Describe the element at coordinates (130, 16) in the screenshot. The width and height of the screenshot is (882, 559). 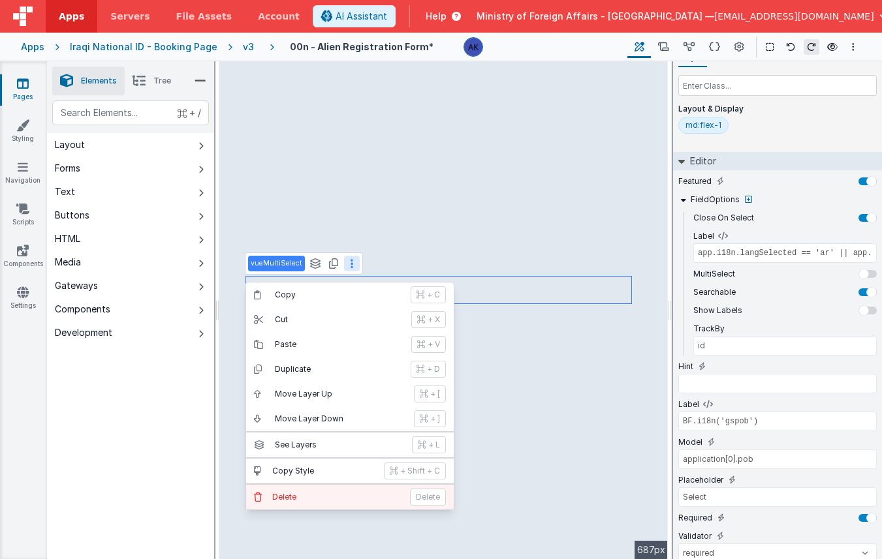
I see `span: Servers` at that location.